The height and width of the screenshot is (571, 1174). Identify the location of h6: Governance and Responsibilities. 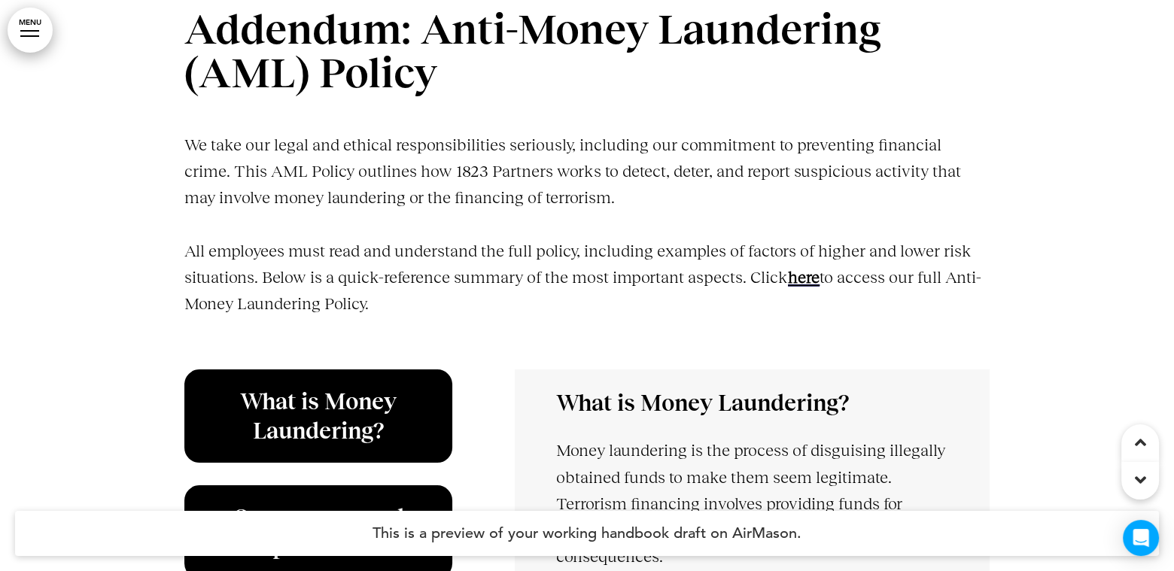
(318, 532).